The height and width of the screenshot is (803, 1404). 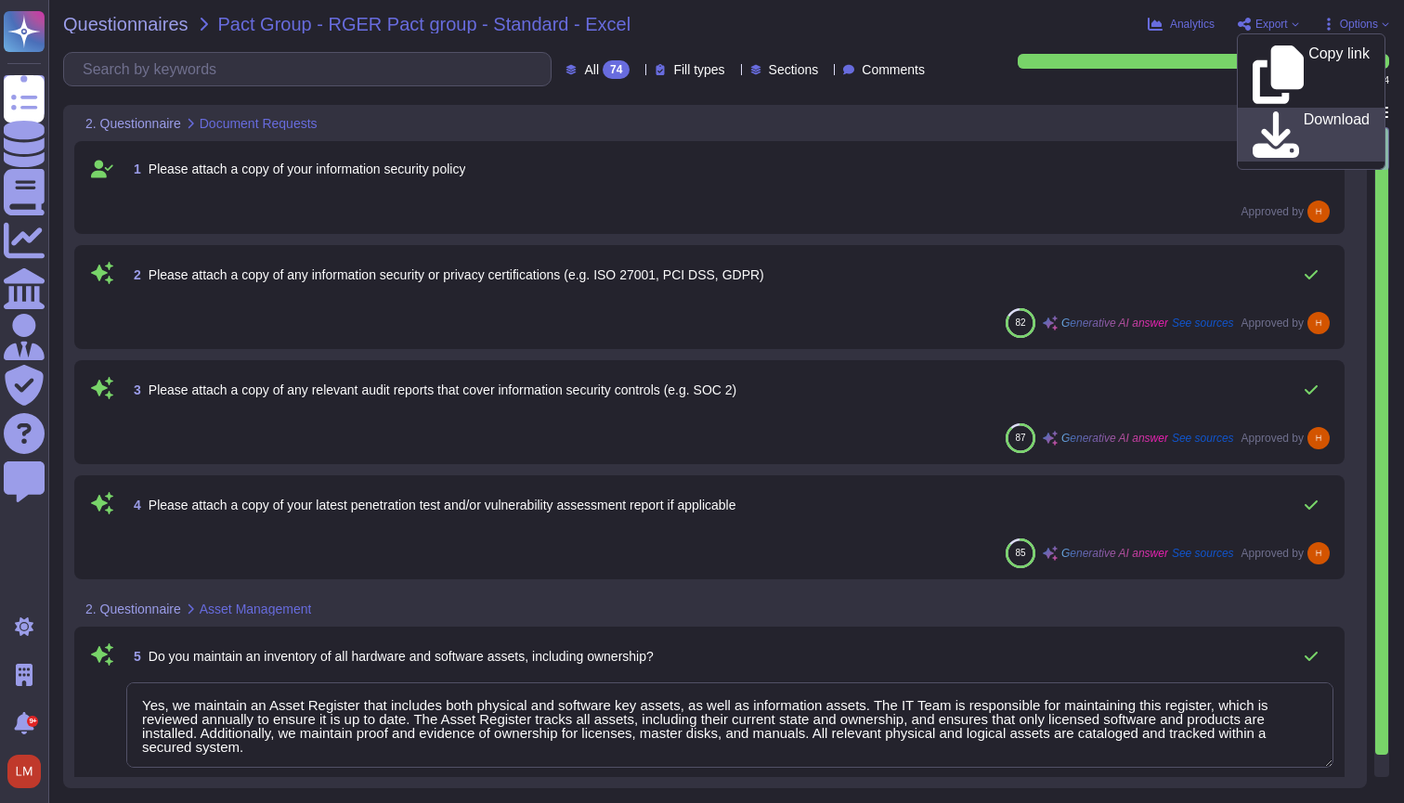 What do you see at coordinates (1311, 74) in the screenshot?
I see `a: Copy link` at bounding box center [1311, 74].